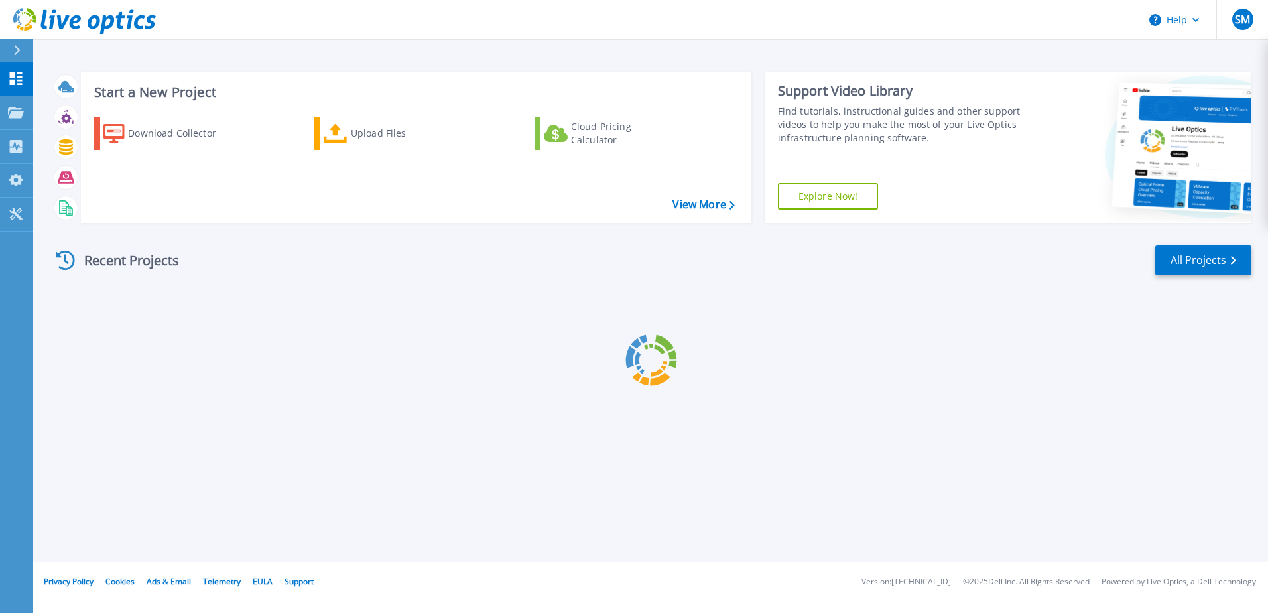 The width and height of the screenshot is (1268, 613). Describe the element at coordinates (299, 581) in the screenshot. I see `a: Support` at that location.